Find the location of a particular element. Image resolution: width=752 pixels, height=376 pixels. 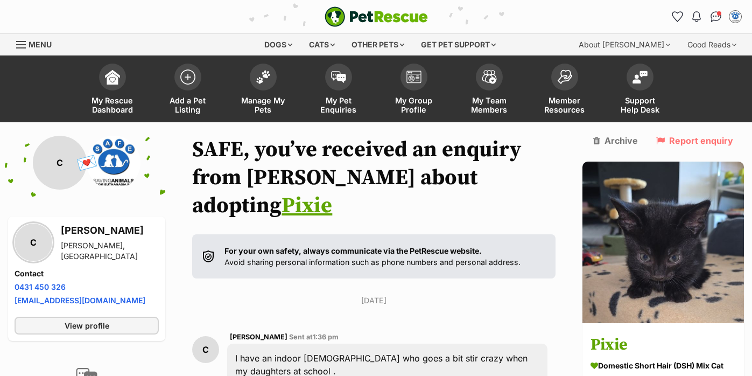

img: member-resources-icon-8e73f808a243e03378d46382f2149f9095a855e16c252ad45f914b54edf8863c.svg is located at coordinates (565, 76).